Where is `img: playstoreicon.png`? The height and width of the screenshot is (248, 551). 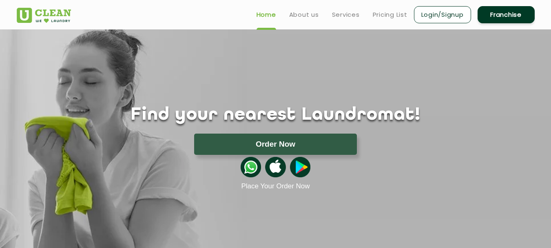 img: playstoreicon.png is located at coordinates (300, 167).